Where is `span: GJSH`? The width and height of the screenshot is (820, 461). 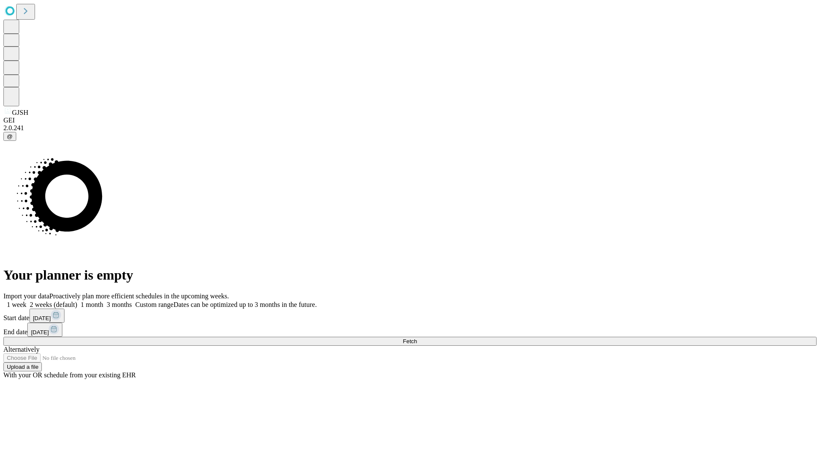
span: GJSH is located at coordinates (20, 112).